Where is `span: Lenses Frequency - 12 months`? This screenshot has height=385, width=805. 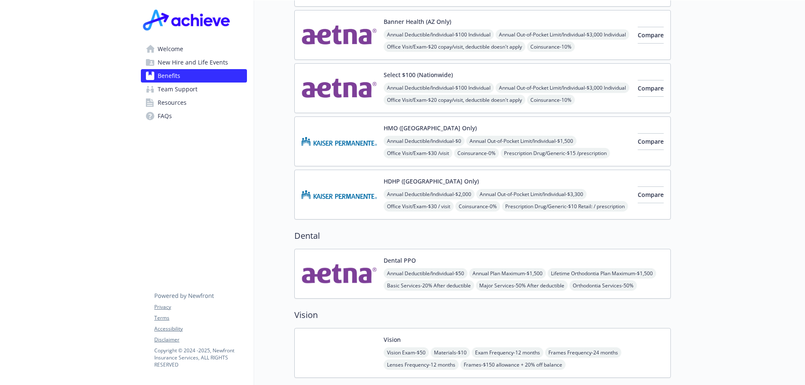 span: Lenses Frequency - 12 months is located at coordinates (421, 365).